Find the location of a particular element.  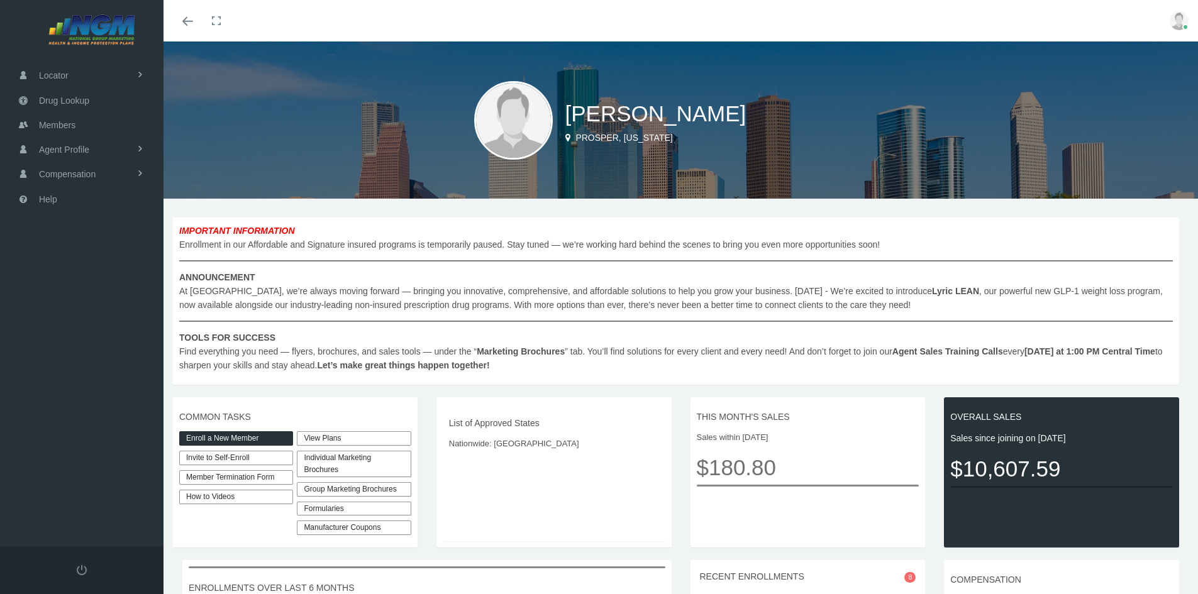

span: Agent Profile is located at coordinates (64, 150).